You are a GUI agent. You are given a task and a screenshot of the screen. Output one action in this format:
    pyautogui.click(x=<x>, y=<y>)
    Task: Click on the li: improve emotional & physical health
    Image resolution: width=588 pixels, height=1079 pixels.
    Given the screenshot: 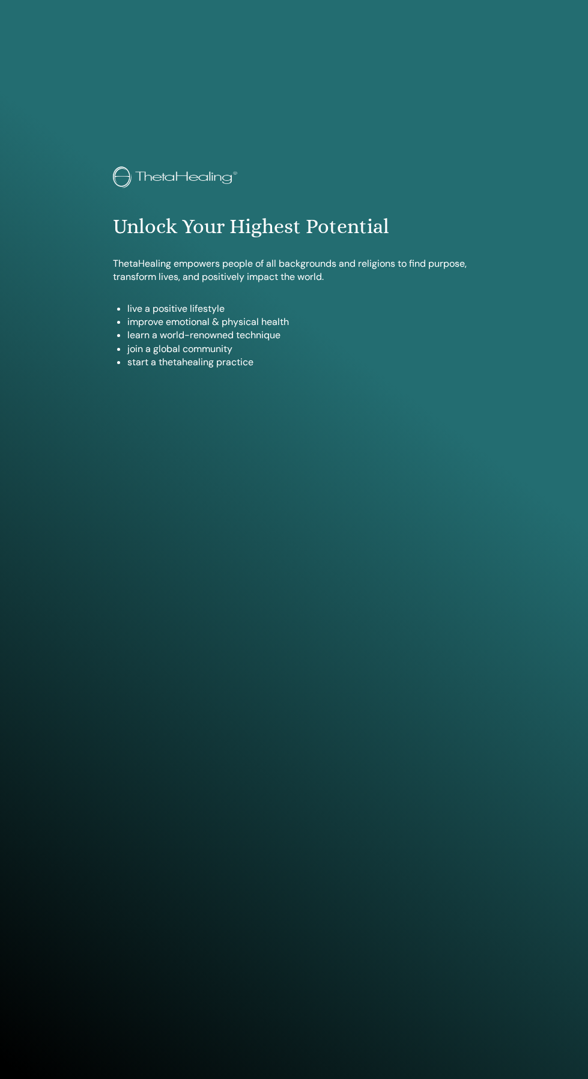 What is the action you would take?
    pyautogui.click(x=301, y=322)
    